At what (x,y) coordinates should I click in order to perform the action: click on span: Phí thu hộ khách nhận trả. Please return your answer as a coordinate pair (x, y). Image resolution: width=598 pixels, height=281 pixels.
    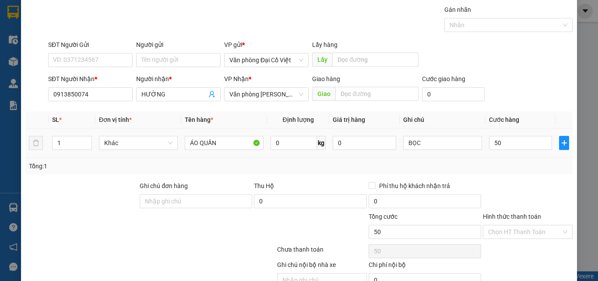
    Looking at the image, I should click on (415, 186).